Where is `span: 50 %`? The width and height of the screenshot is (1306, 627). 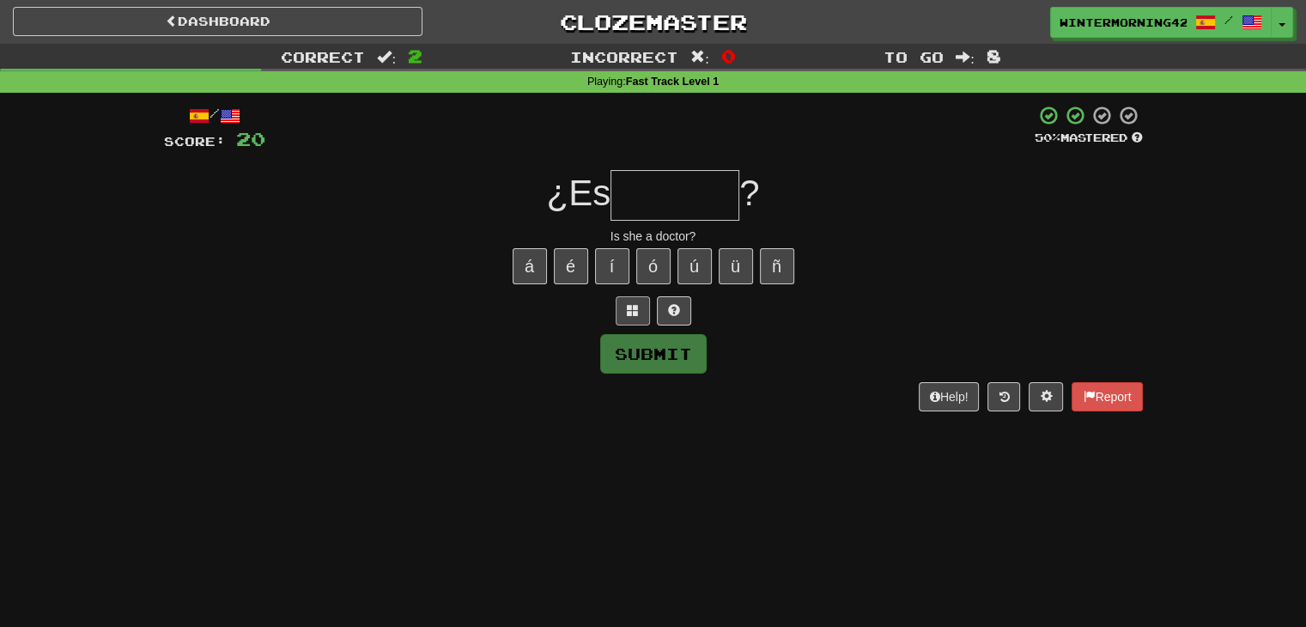 span: 50 % is located at coordinates (1047, 137).